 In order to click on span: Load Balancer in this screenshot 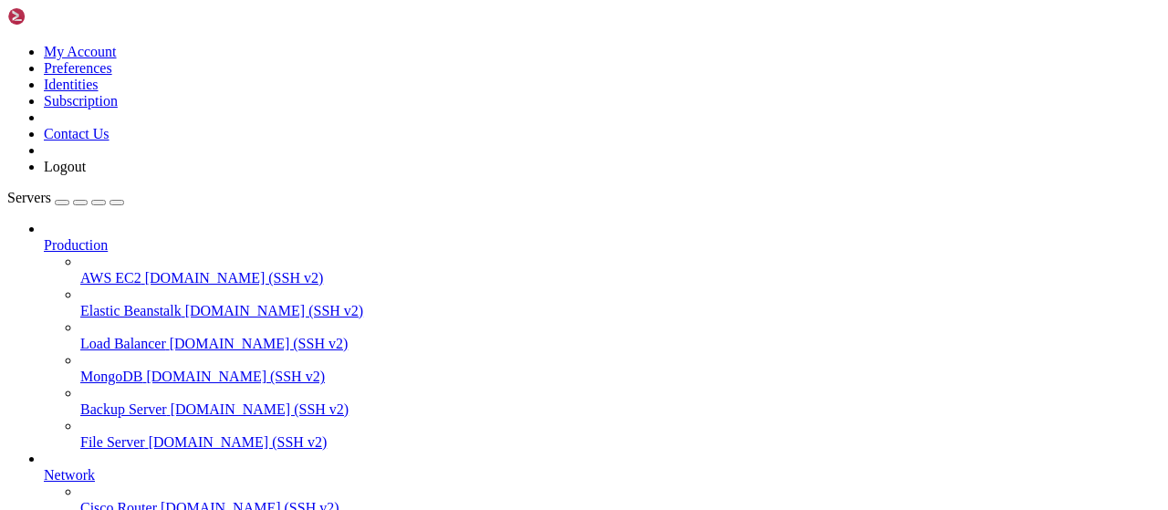, I will do `click(123, 343)`.